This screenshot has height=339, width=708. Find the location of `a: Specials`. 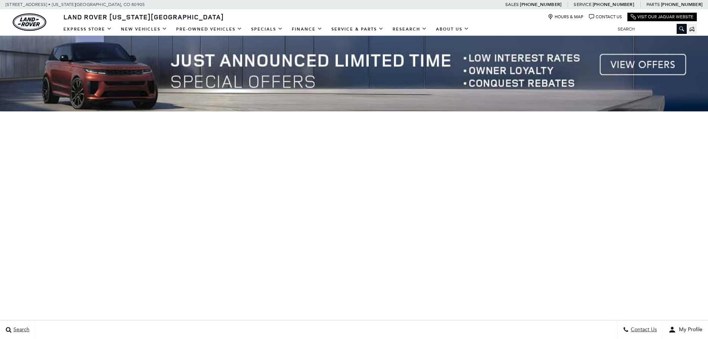

a: Specials is located at coordinates (267, 29).